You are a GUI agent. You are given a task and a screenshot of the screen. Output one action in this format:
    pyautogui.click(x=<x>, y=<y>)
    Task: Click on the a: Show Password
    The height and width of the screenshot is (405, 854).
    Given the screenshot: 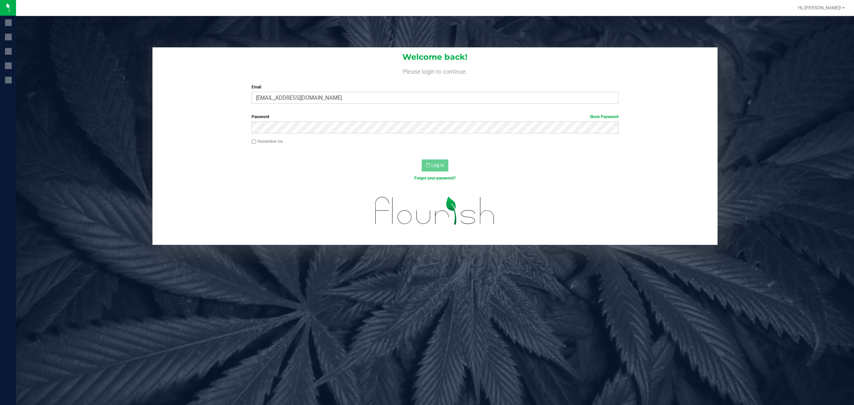 What is the action you would take?
    pyautogui.click(x=604, y=117)
    